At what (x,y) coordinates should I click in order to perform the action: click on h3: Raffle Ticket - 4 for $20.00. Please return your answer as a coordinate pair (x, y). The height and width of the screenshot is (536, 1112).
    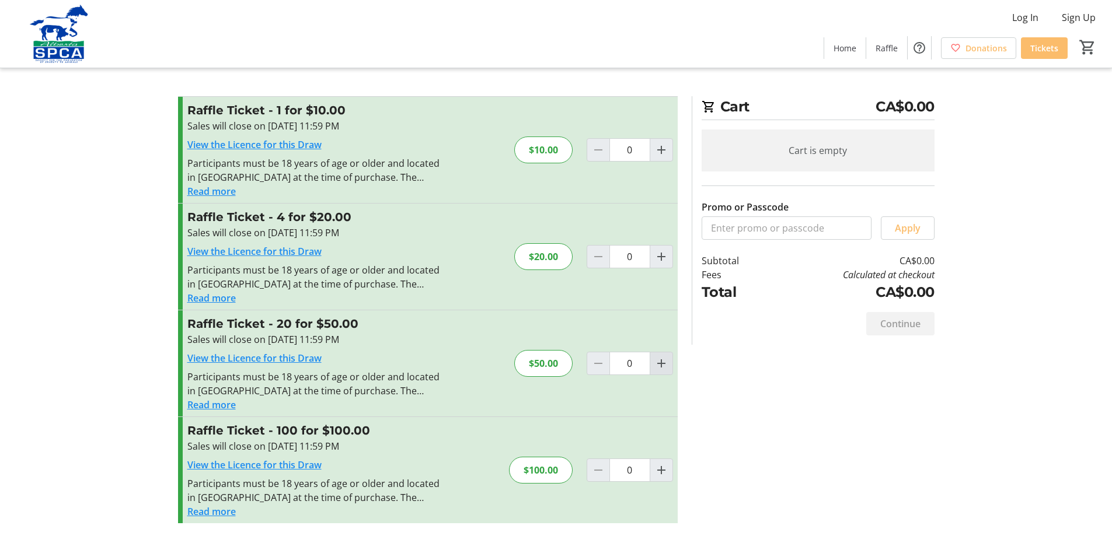
    Looking at the image, I should click on (315, 217).